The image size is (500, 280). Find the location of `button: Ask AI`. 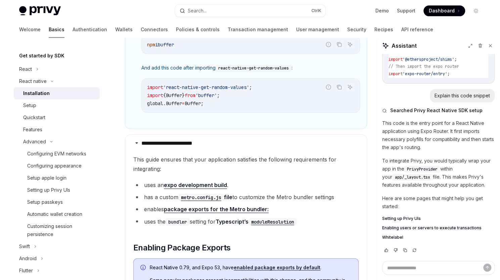

button: Ask AI is located at coordinates (350, 87).